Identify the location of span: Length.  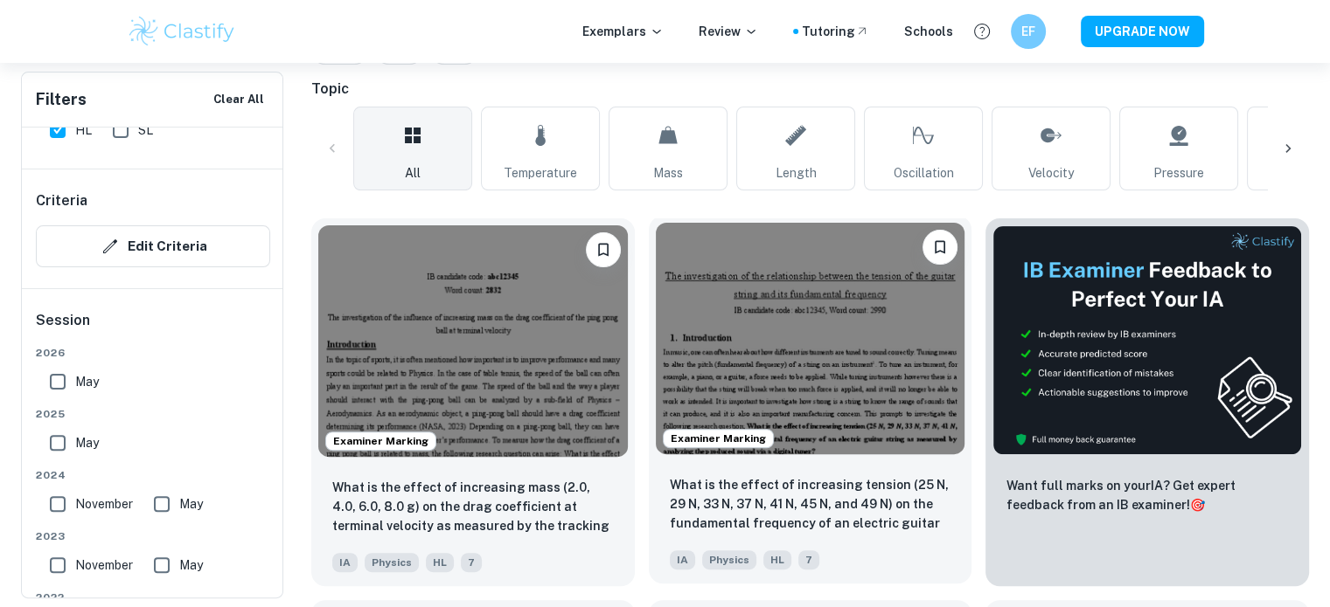
(795, 173).